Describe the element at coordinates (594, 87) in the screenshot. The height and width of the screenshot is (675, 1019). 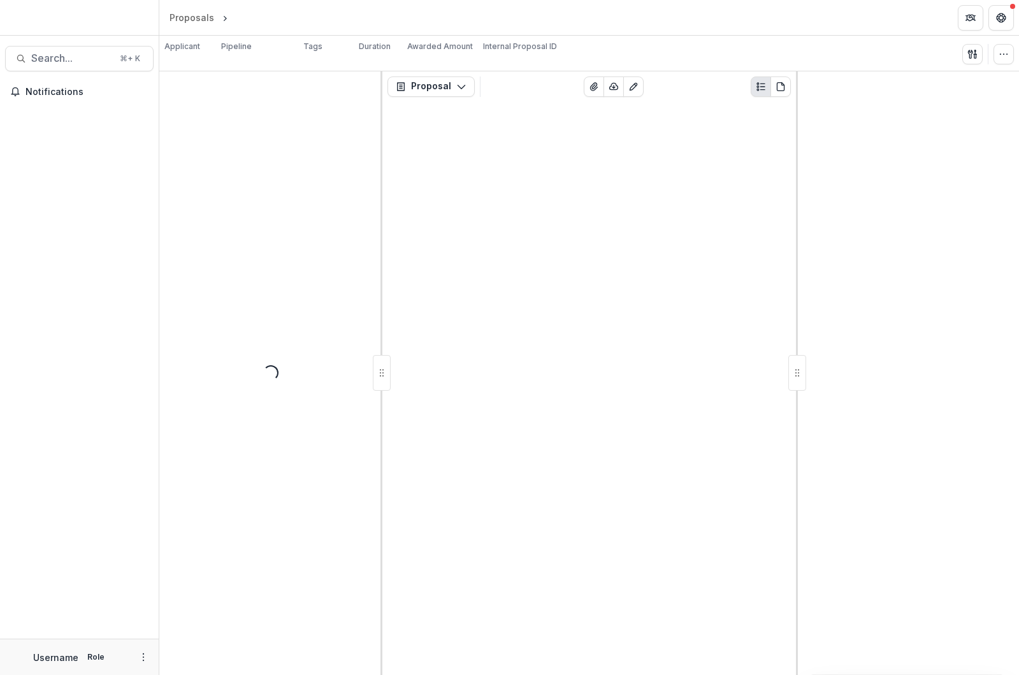
I see `button: View Attached Files` at that location.